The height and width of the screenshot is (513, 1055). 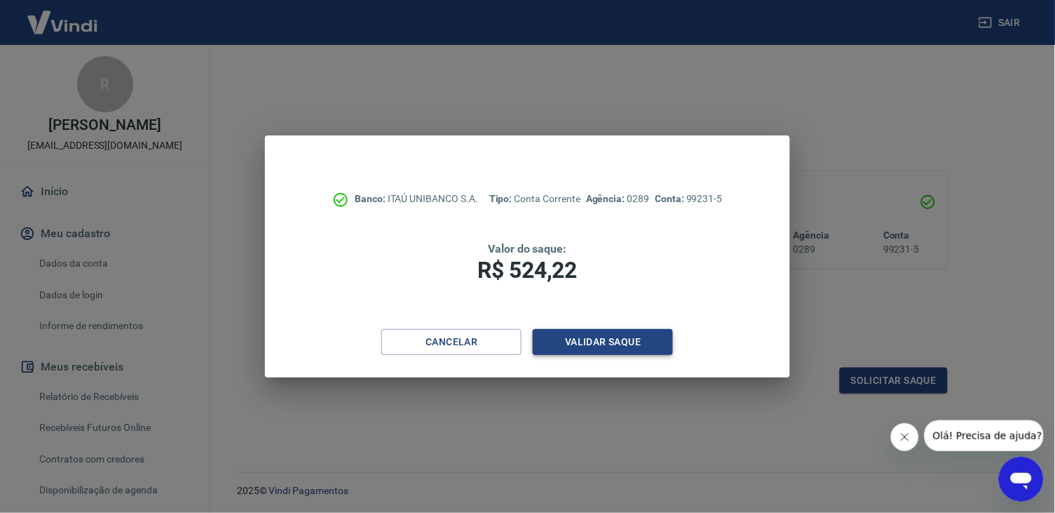 What do you see at coordinates (63, 15) in the screenshot?
I see `span: Olá! Precisa de ajuda?` at bounding box center [63, 15].